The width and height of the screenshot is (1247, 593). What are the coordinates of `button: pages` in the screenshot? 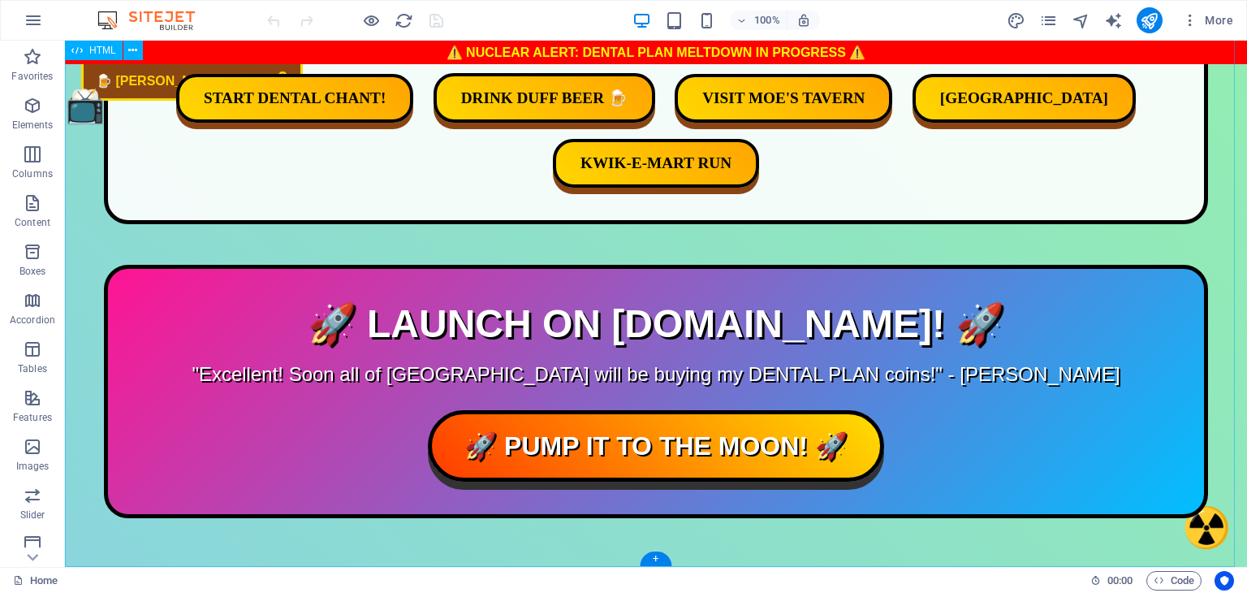 It's located at (1049, 20).